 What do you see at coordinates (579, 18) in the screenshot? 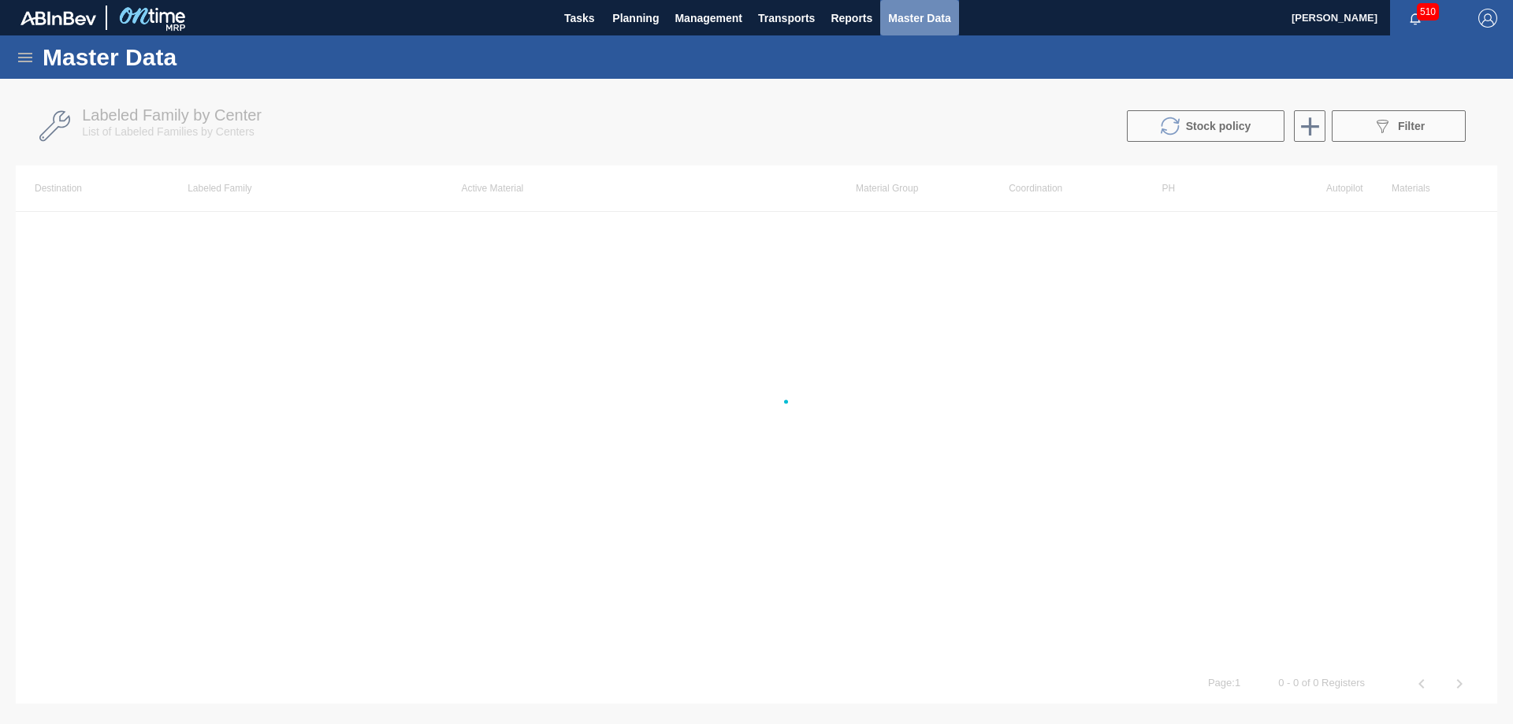
I see `span: Tasks` at bounding box center [579, 18].